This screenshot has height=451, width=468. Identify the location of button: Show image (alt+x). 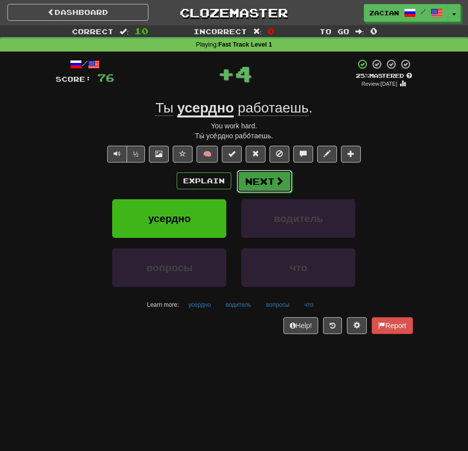
(159, 154).